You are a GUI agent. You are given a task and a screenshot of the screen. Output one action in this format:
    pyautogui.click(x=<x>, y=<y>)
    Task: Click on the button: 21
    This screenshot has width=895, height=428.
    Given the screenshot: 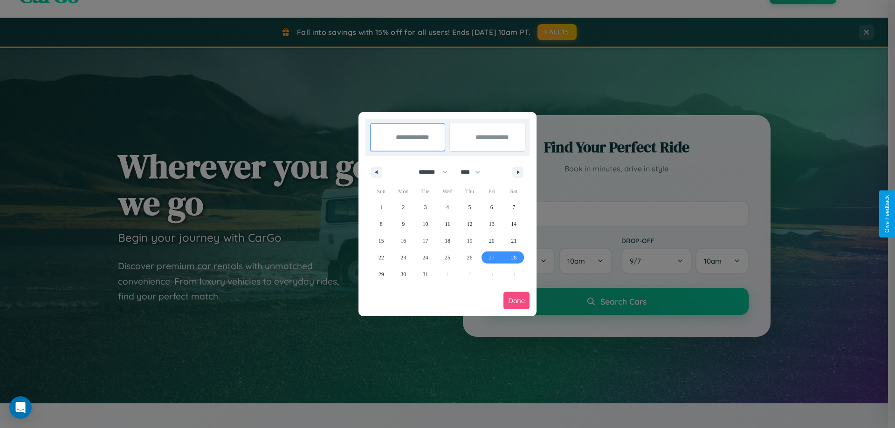 What is the action you would take?
    pyautogui.click(x=514, y=241)
    